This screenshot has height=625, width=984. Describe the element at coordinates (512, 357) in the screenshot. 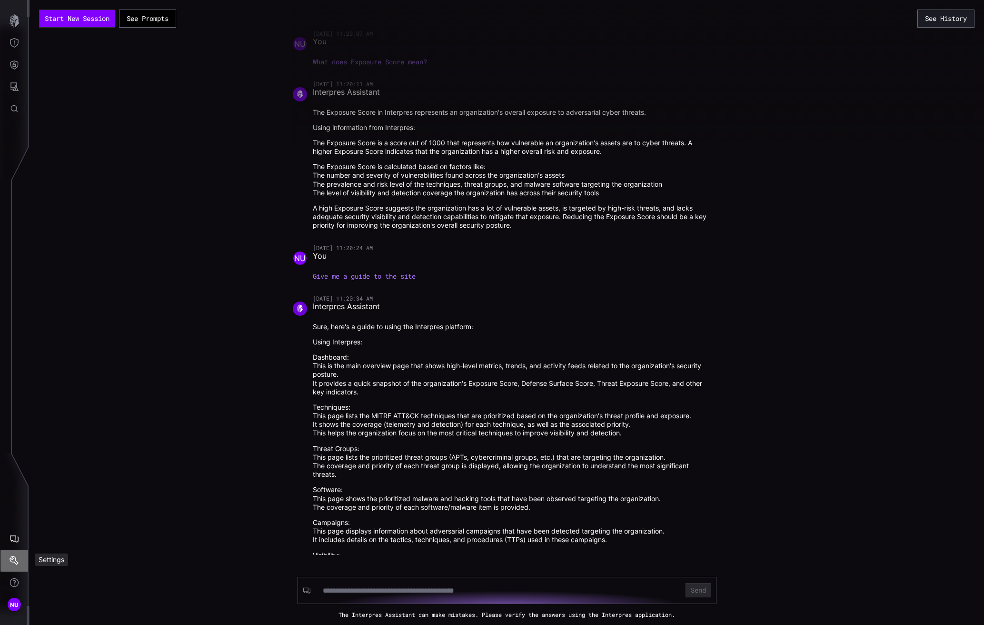

I see `p: Dashboard:` at that location.